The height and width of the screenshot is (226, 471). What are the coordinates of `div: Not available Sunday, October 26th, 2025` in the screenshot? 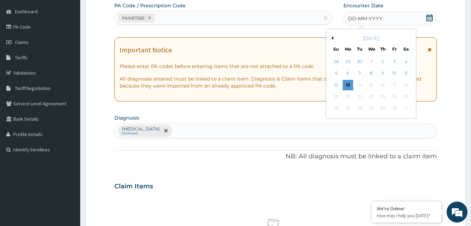 It's located at (336, 108).